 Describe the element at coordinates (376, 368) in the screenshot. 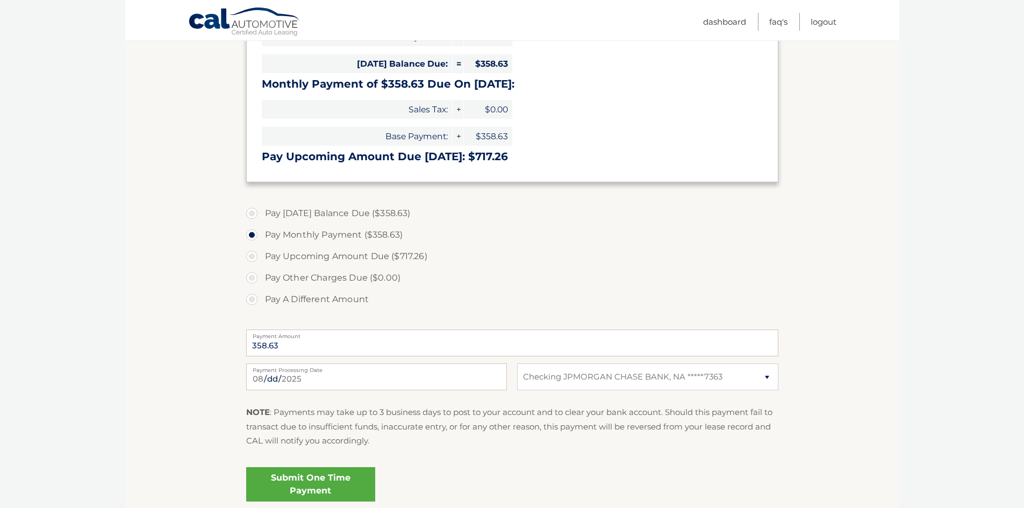

I see `label: Payment Processing Date` at that location.